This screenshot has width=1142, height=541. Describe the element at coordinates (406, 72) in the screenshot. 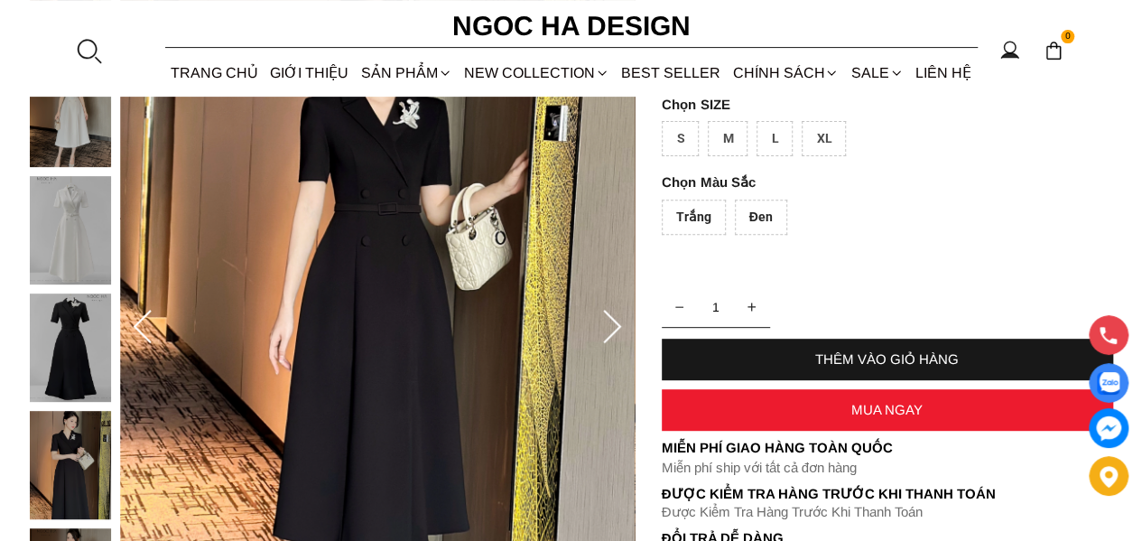

I see `div: SẢN PHẨM` at that location.